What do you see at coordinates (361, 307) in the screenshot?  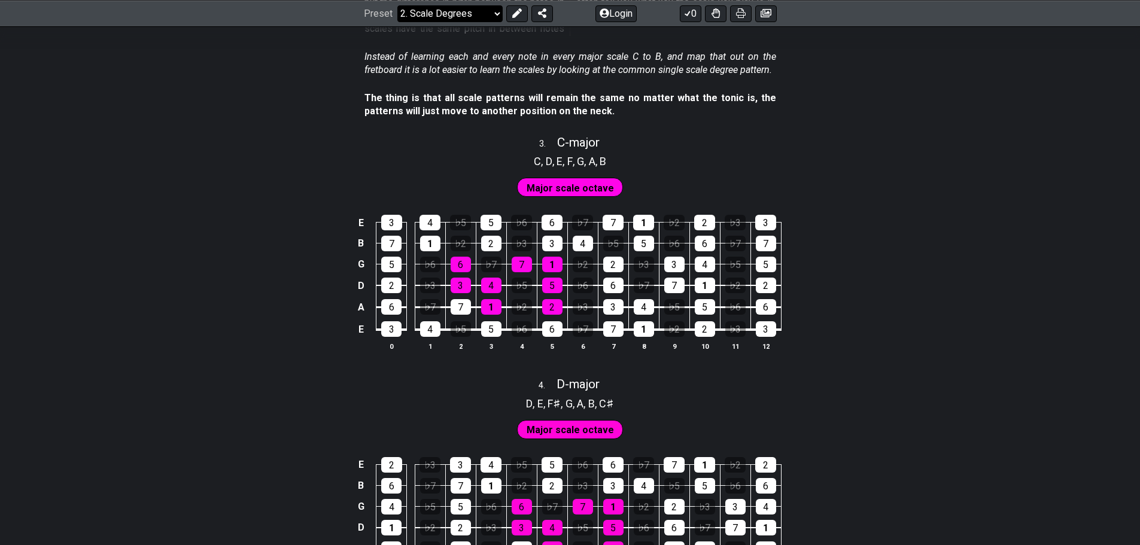 I see `td: A` at bounding box center [361, 307].